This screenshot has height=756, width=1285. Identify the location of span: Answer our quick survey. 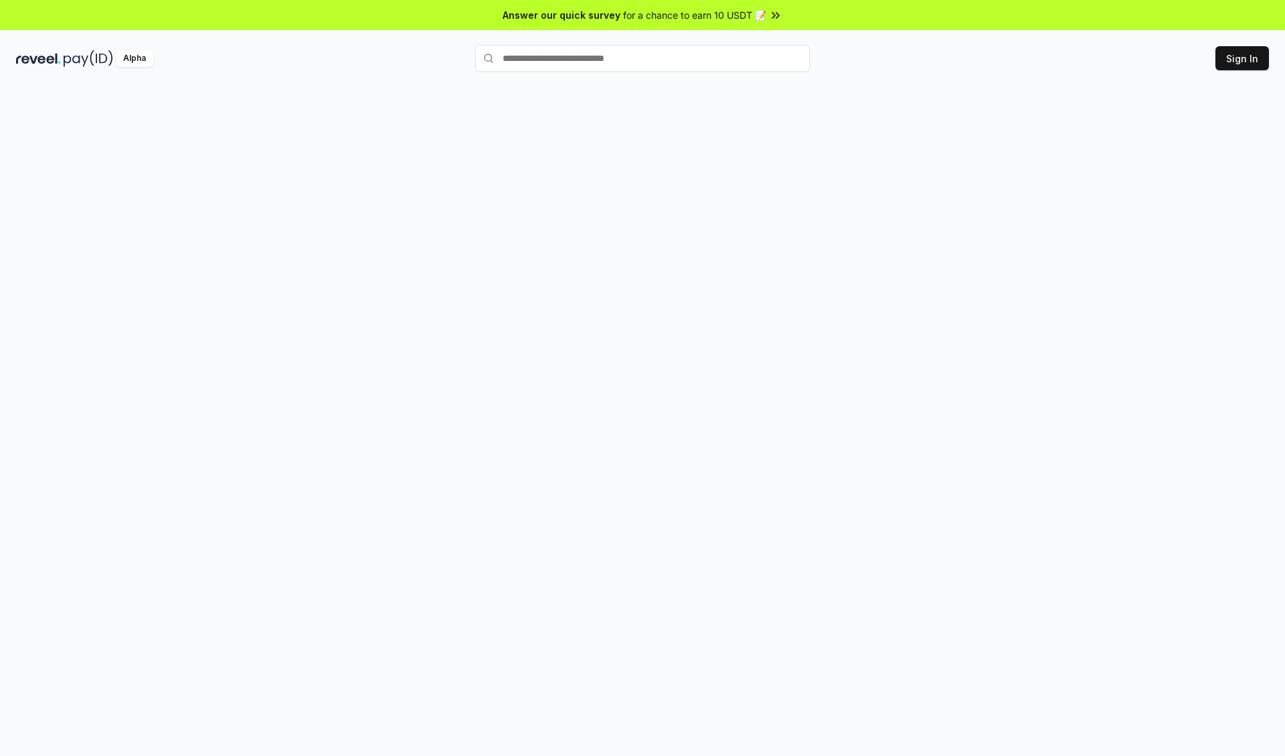
(562, 15).